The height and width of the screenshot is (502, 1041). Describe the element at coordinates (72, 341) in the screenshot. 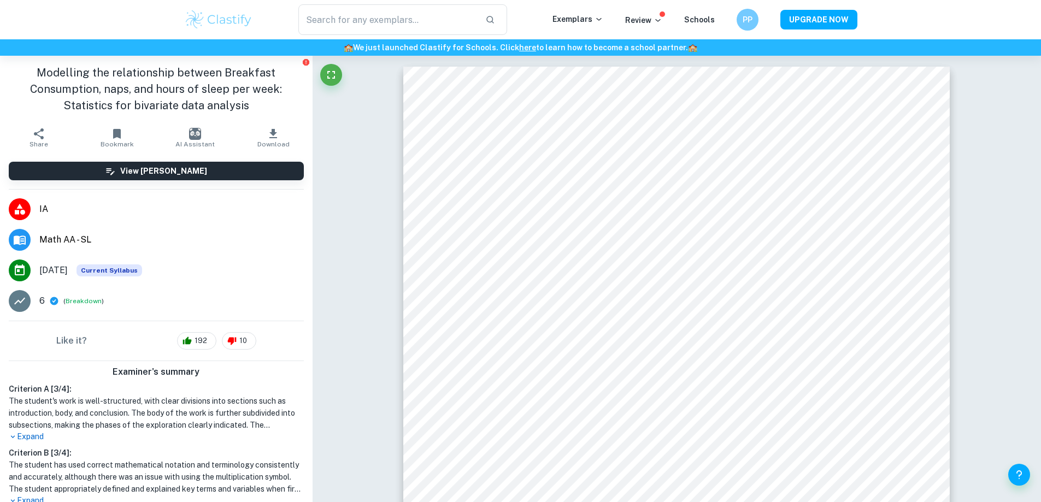

I see `h6: Like it?` at that location.